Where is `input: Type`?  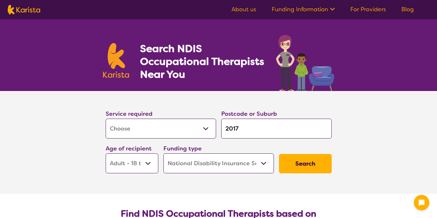 input: Type is located at coordinates (276, 128).